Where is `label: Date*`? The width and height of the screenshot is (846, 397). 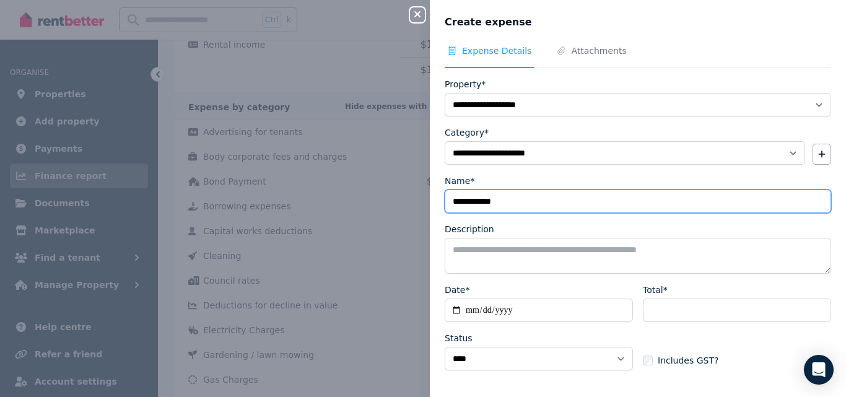 label: Date* is located at coordinates (457, 290).